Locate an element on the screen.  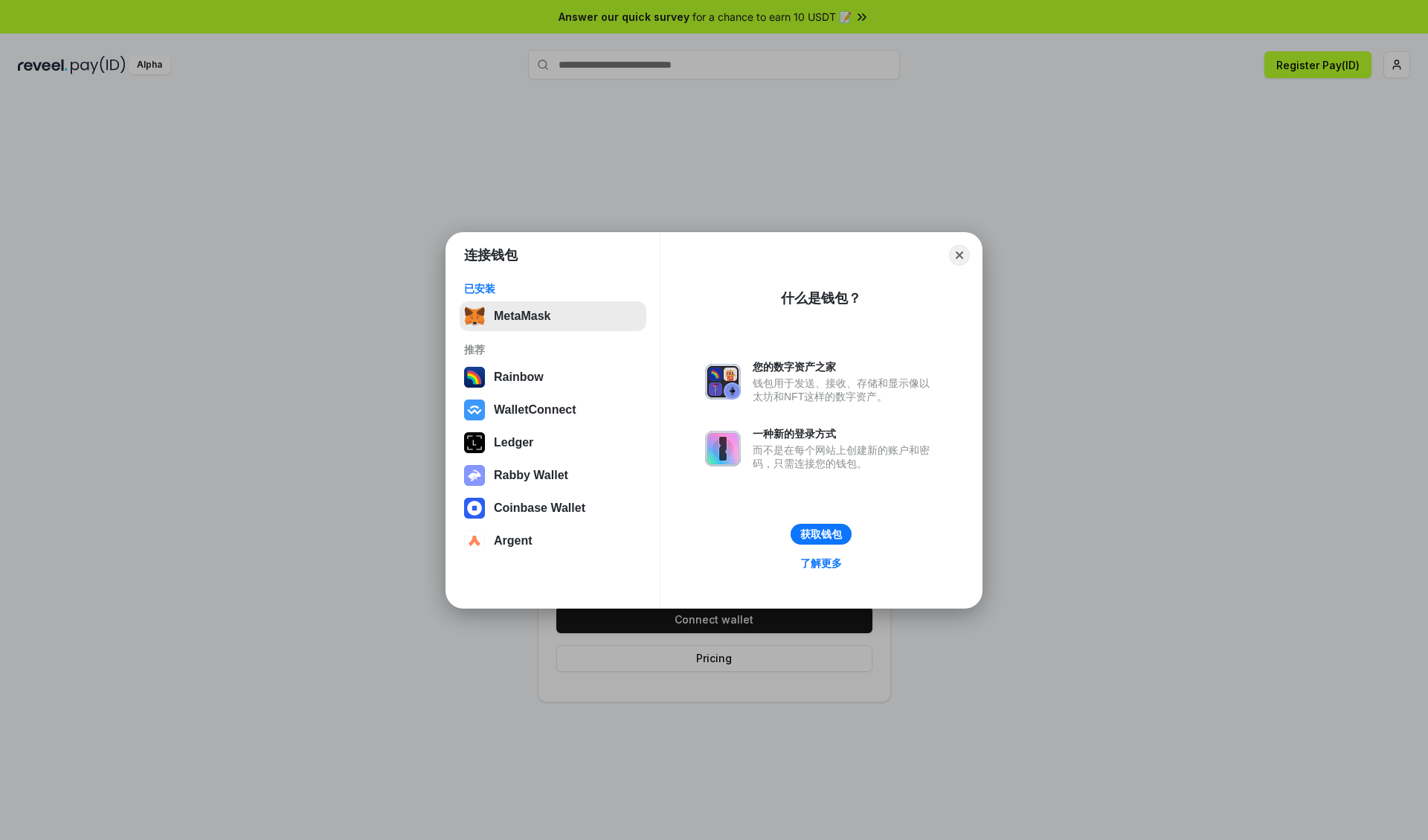
img: svg+xml,%3Csvg%20width%3D%22120%22%20height%3D%22120%22%20viewBox%3D%220%200%20120%20120%22%20fil... is located at coordinates (474, 377).